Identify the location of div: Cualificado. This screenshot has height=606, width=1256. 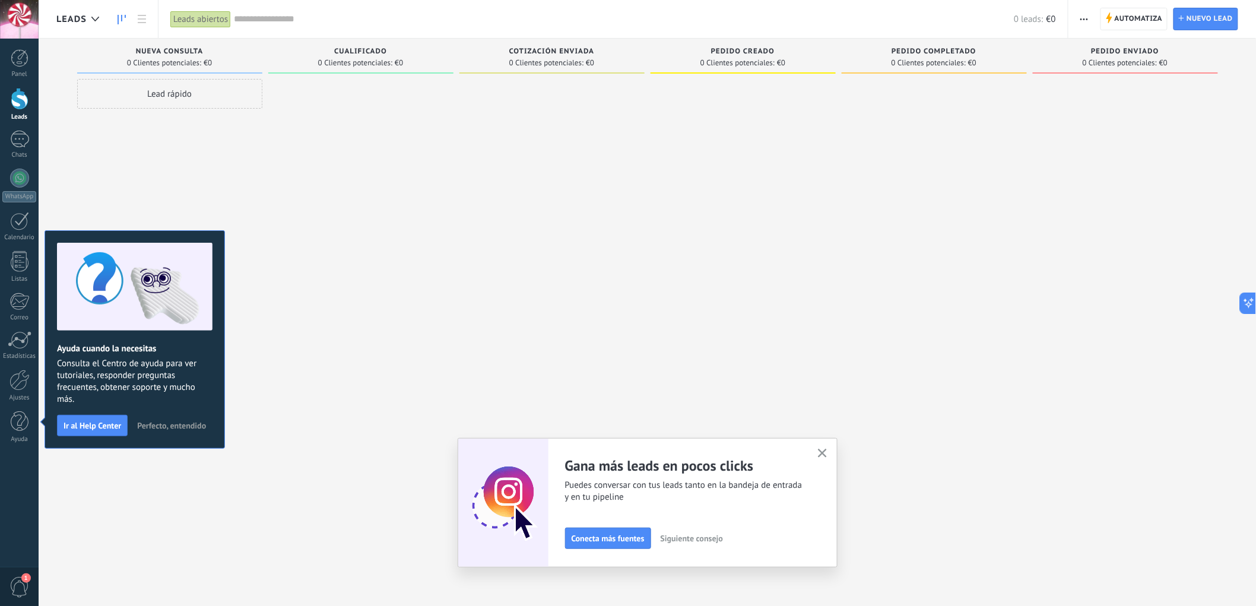
(361, 52).